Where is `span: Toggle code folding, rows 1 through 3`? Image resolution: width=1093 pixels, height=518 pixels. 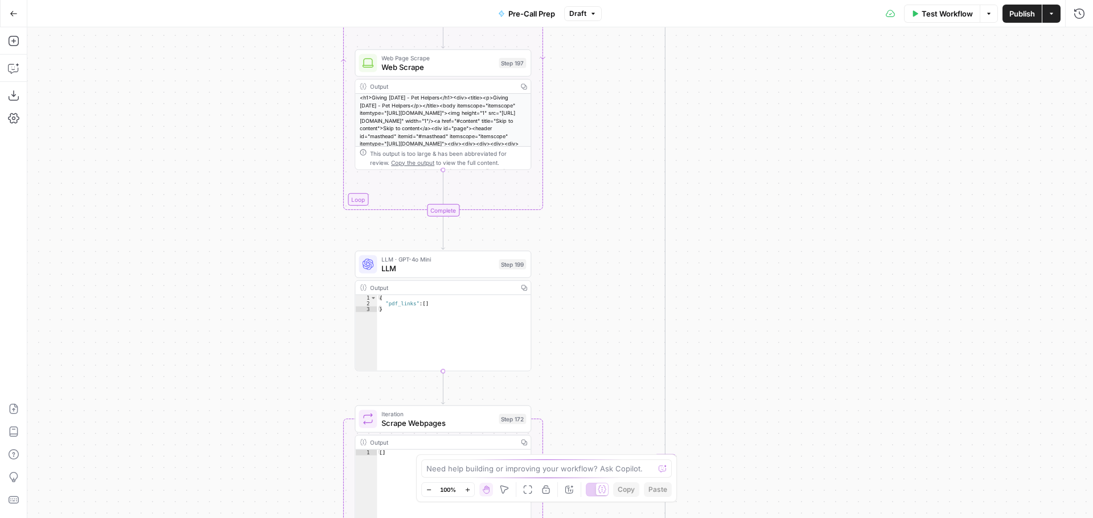 span: Toggle code folding, rows 1 through 3 is located at coordinates (373, 298).